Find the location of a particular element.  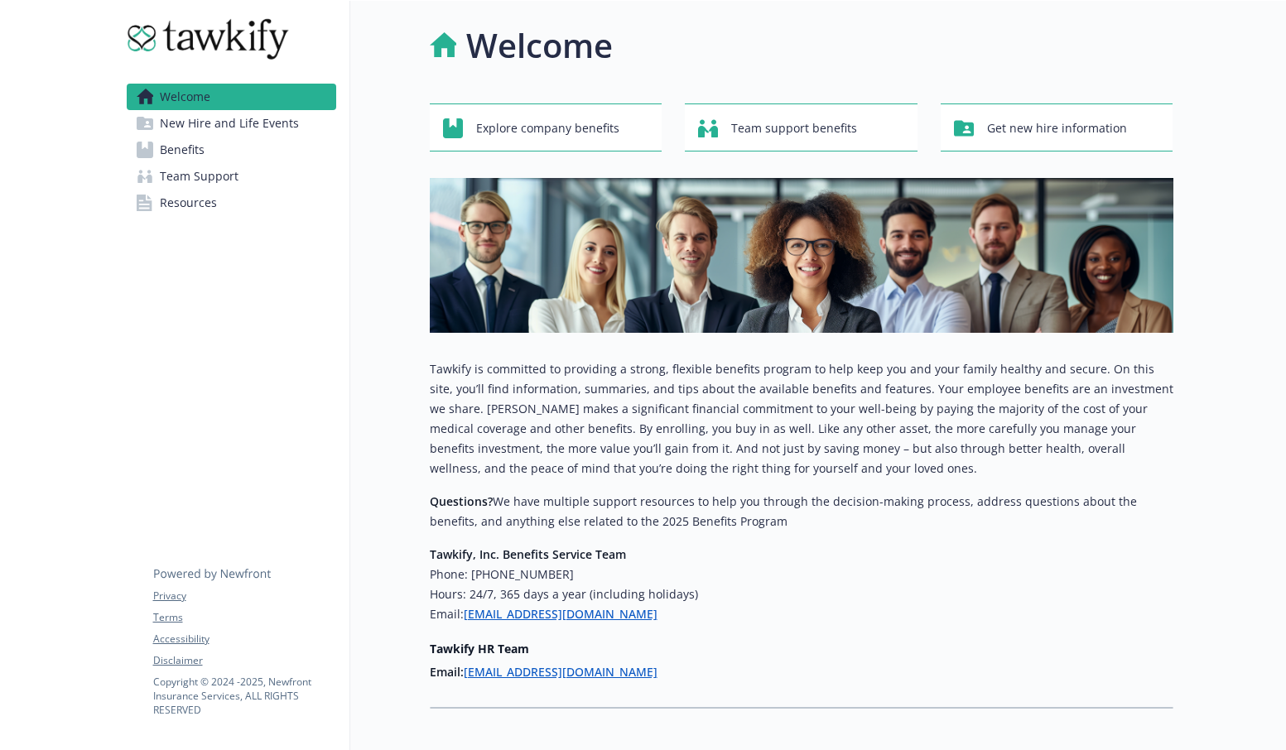

a: Privacy is located at coordinates (244, 596).